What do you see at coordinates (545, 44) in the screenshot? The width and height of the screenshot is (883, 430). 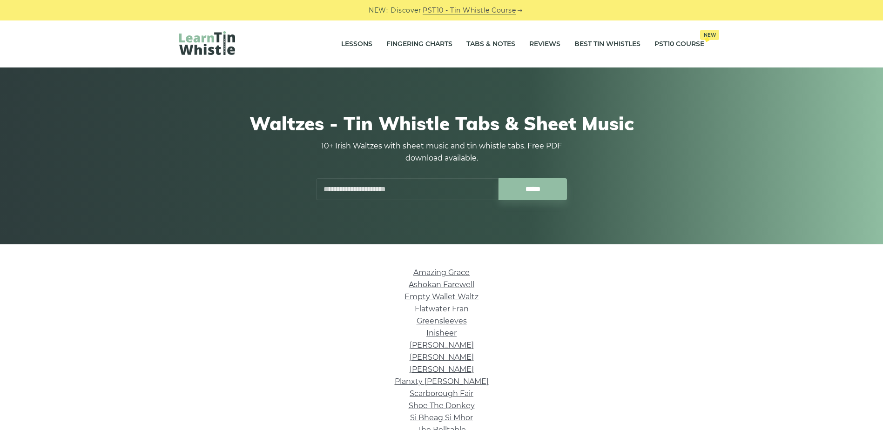 I see `a: Reviews` at bounding box center [545, 44].